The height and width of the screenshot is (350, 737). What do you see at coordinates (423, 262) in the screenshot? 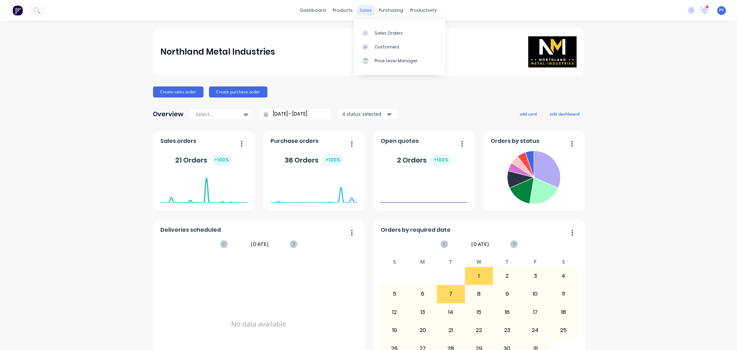
I see `div: M` at bounding box center [423, 262].